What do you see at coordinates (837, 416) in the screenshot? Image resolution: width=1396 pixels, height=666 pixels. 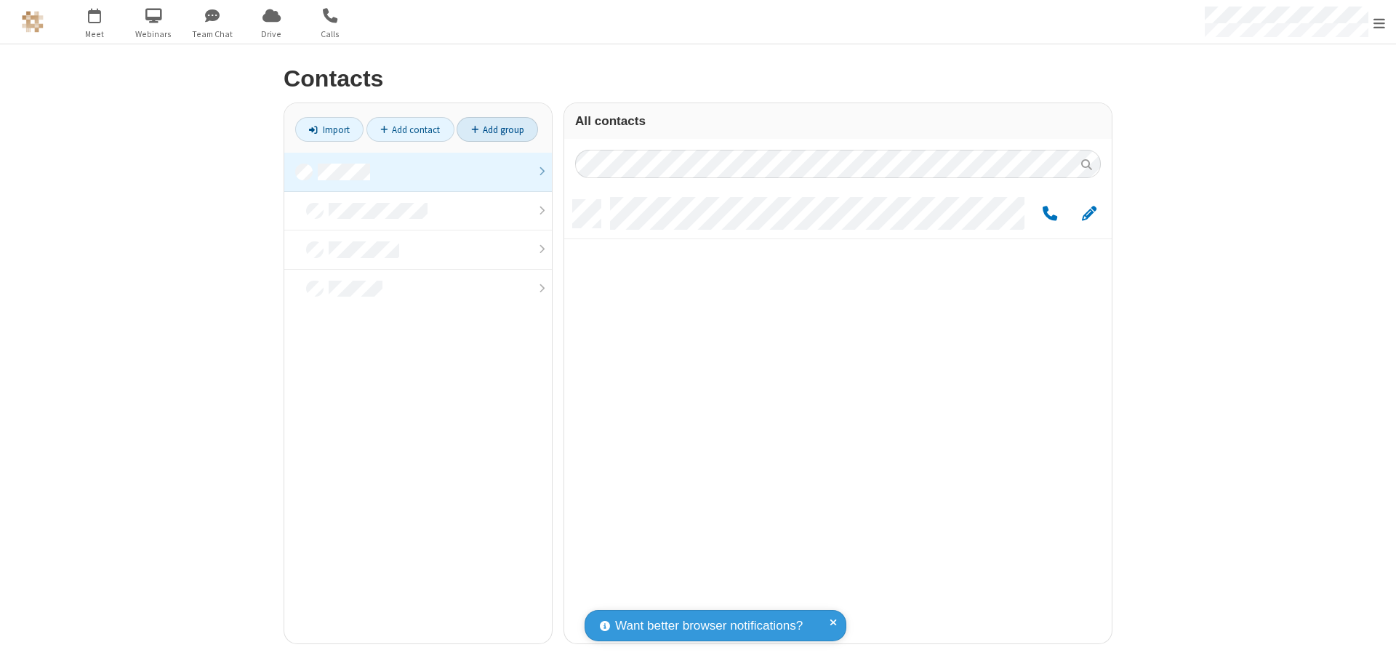 I see `div: grid` at bounding box center [837, 416].